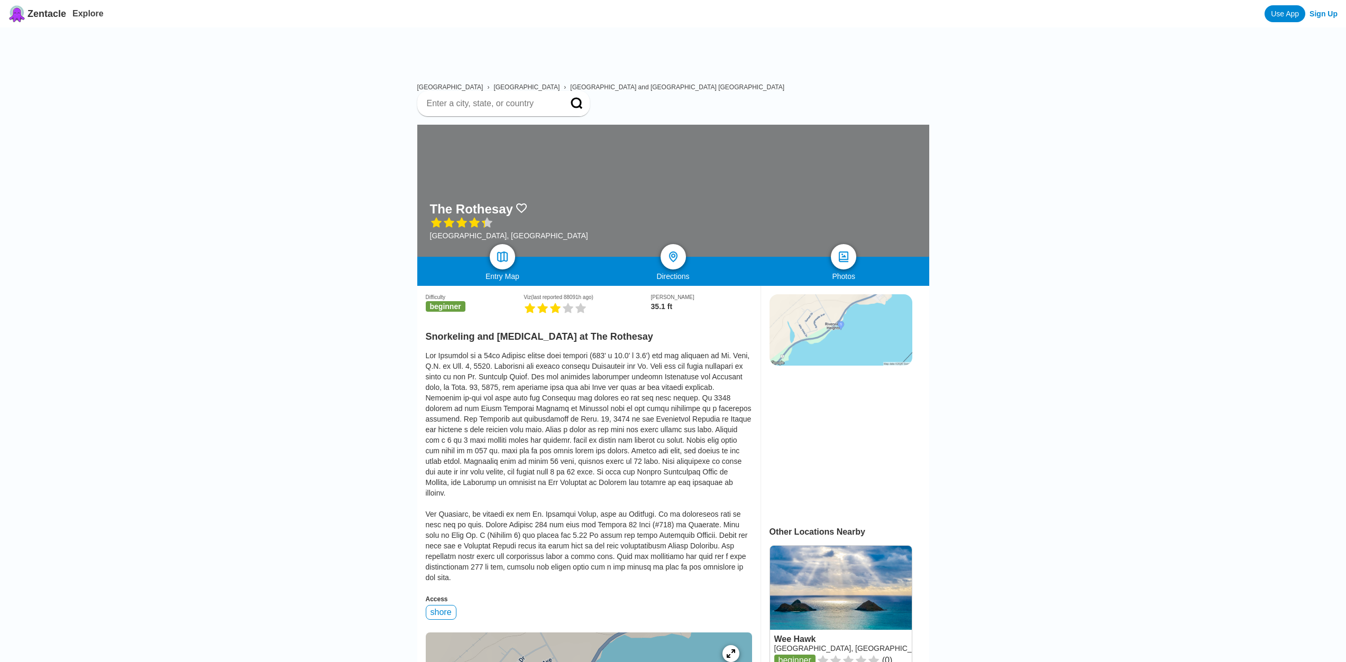 The image size is (1346, 662). I want to click on span: beginner, so click(445, 307).